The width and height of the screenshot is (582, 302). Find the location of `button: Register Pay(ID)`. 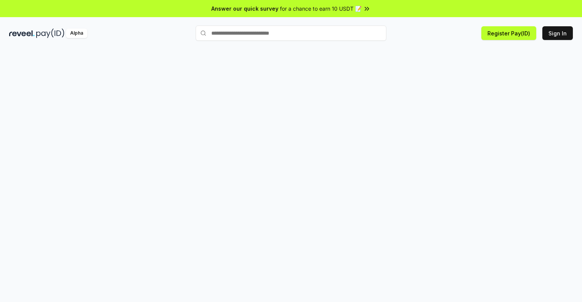

button: Register Pay(ID) is located at coordinates (508, 33).